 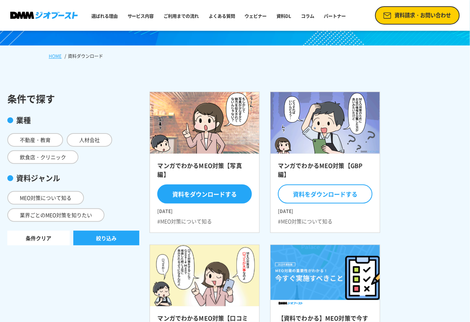 What do you see at coordinates (56, 215) in the screenshot?
I see `span: 業界ごとのMEO対策を知りたい` at bounding box center [56, 215].